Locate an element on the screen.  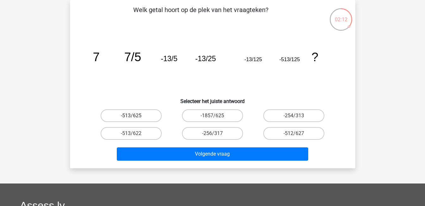
tspan: -13/25 is located at coordinates (205, 59).